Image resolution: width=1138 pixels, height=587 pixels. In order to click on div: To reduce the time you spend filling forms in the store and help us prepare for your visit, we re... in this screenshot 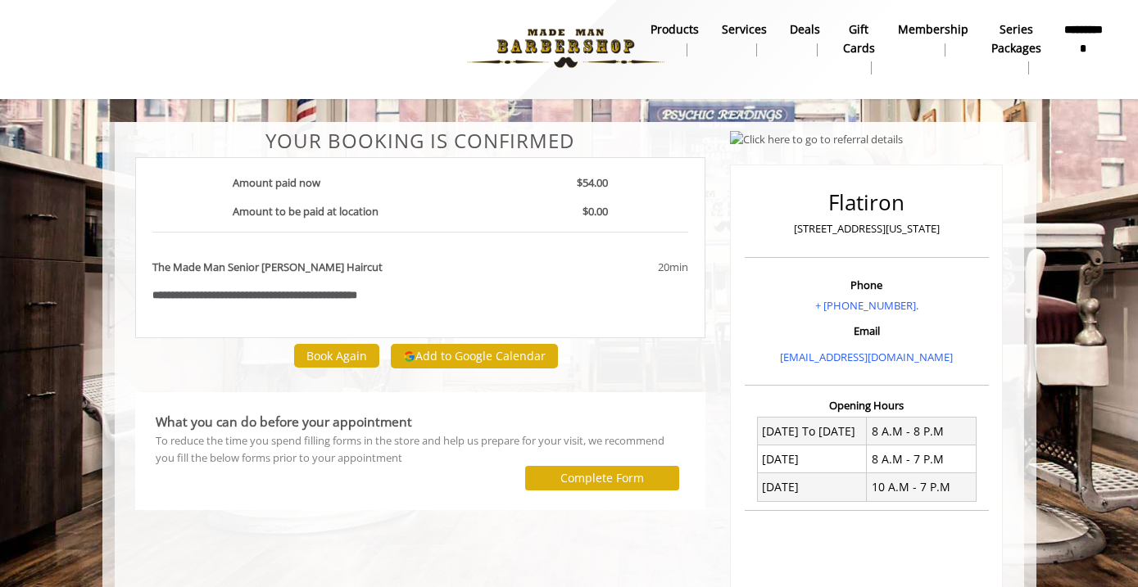, I will do `click(420, 450)`.